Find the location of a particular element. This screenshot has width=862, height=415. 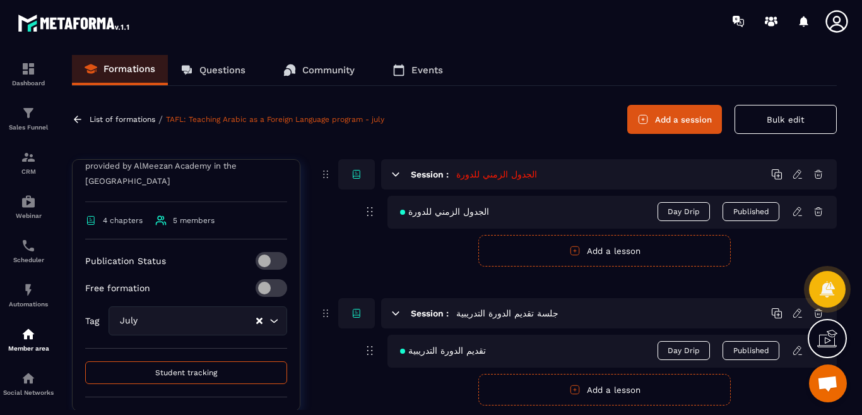

p: Formations is located at coordinates (129, 69).